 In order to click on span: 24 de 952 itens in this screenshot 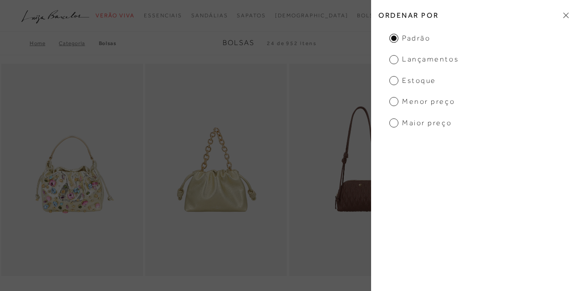, I will do `click(292, 43)`.